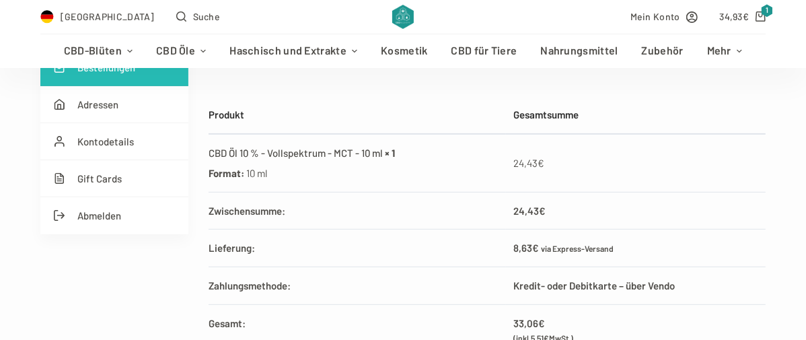 This screenshot has width=806, height=340. Describe the element at coordinates (357, 211) in the screenshot. I see `th: Zwischensumme:` at that location.